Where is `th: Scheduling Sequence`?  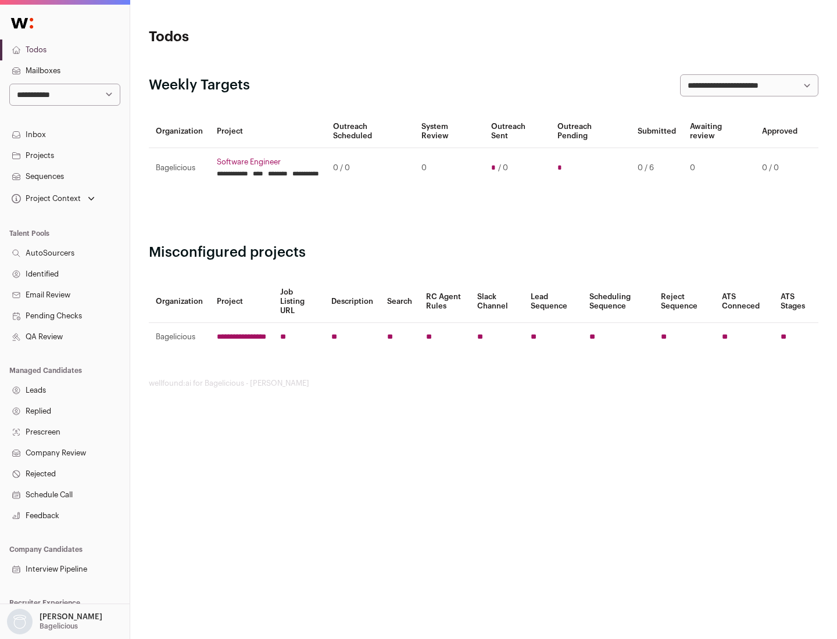 th: Scheduling Sequence is located at coordinates (618, 302).